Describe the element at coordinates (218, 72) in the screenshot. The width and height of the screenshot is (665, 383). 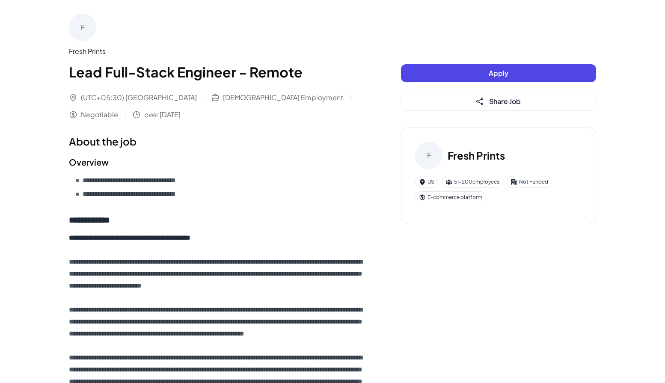
I see `h1: Lead Full-Stack Engineer - Remote` at that location.